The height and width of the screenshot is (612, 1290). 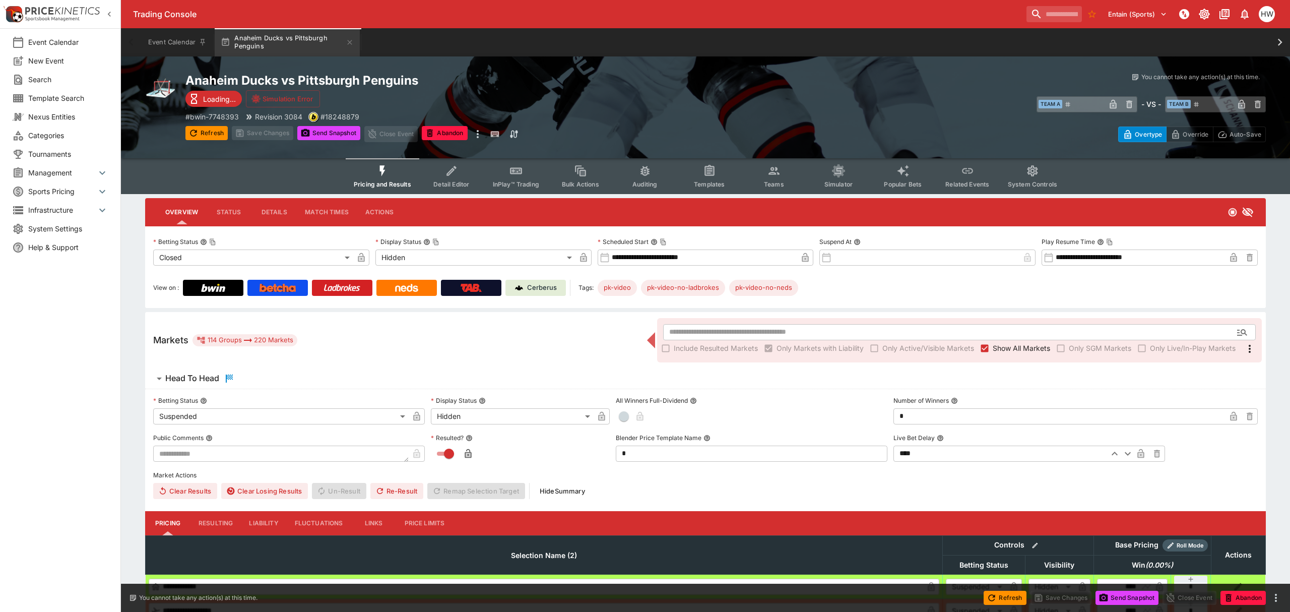 What do you see at coordinates (171, 340) in the screenshot?
I see `h5: Markets` at bounding box center [171, 340].